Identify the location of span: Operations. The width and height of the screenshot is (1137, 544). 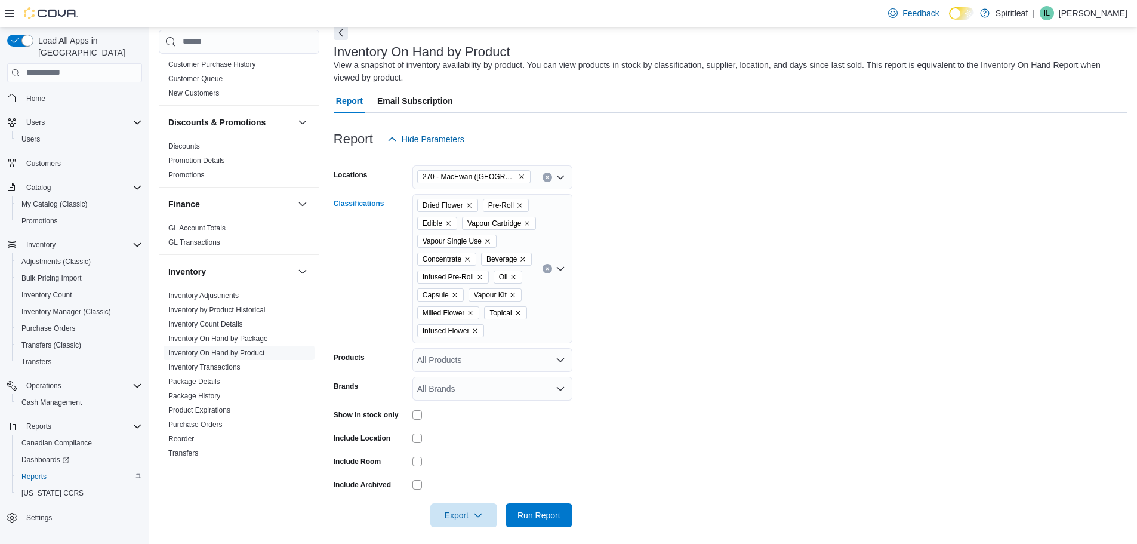
(44, 386).